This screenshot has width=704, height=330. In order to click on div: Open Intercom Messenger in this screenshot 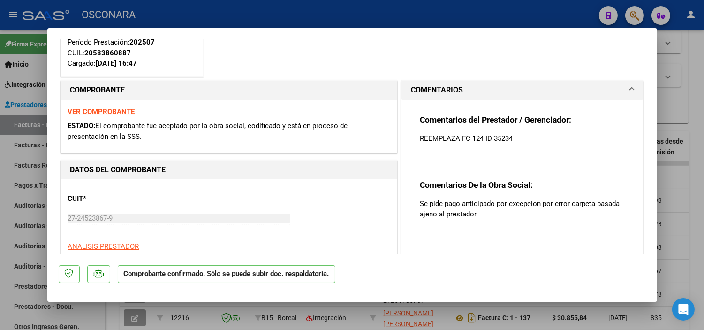, I will do `click(684, 309)`.